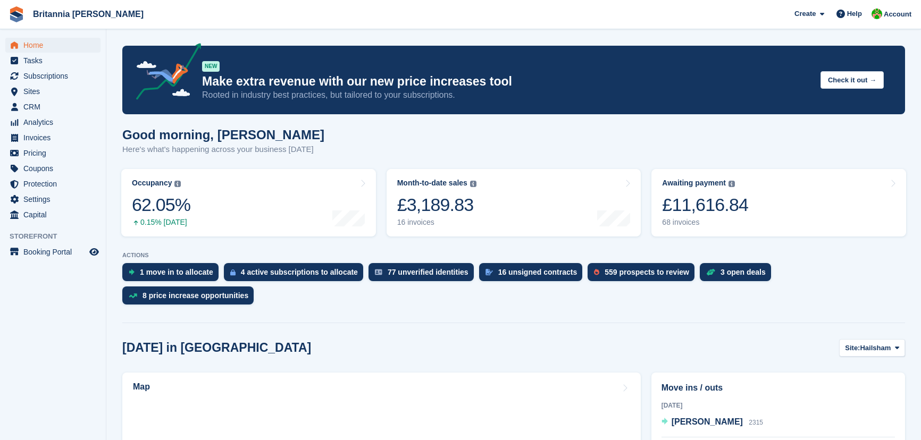 The width and height of the screenshot is (921, 440). I want to click on a: 559 prospects to review, so click(643, 275).